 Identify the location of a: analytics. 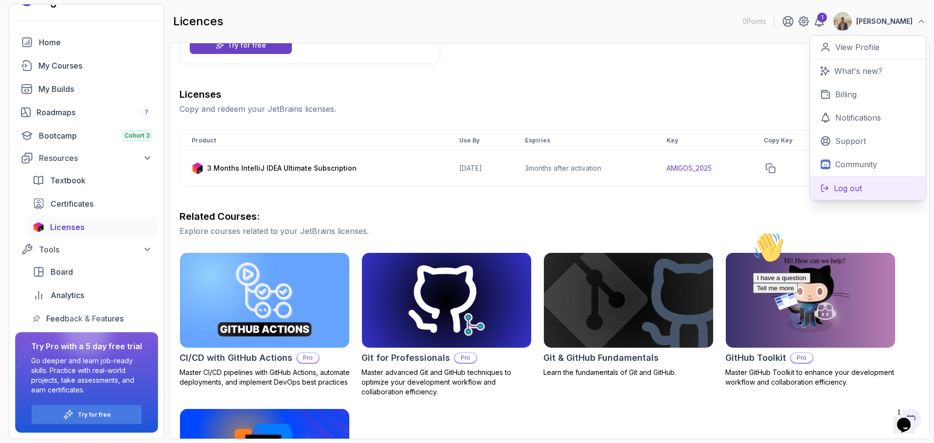
(92, 295).